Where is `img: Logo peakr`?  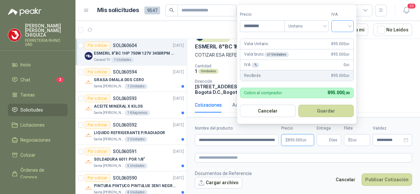
img: Logo peakr is located at coordinates (25, 12).